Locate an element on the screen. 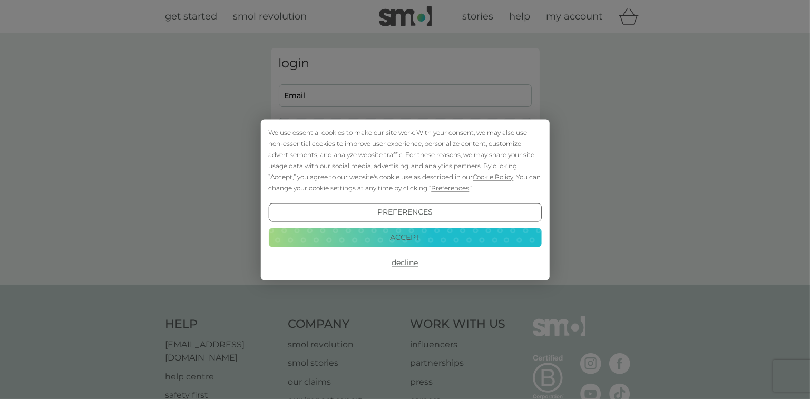 This screenshot has width=810, height=399. button: Accept is located at coordinates (405, 238).